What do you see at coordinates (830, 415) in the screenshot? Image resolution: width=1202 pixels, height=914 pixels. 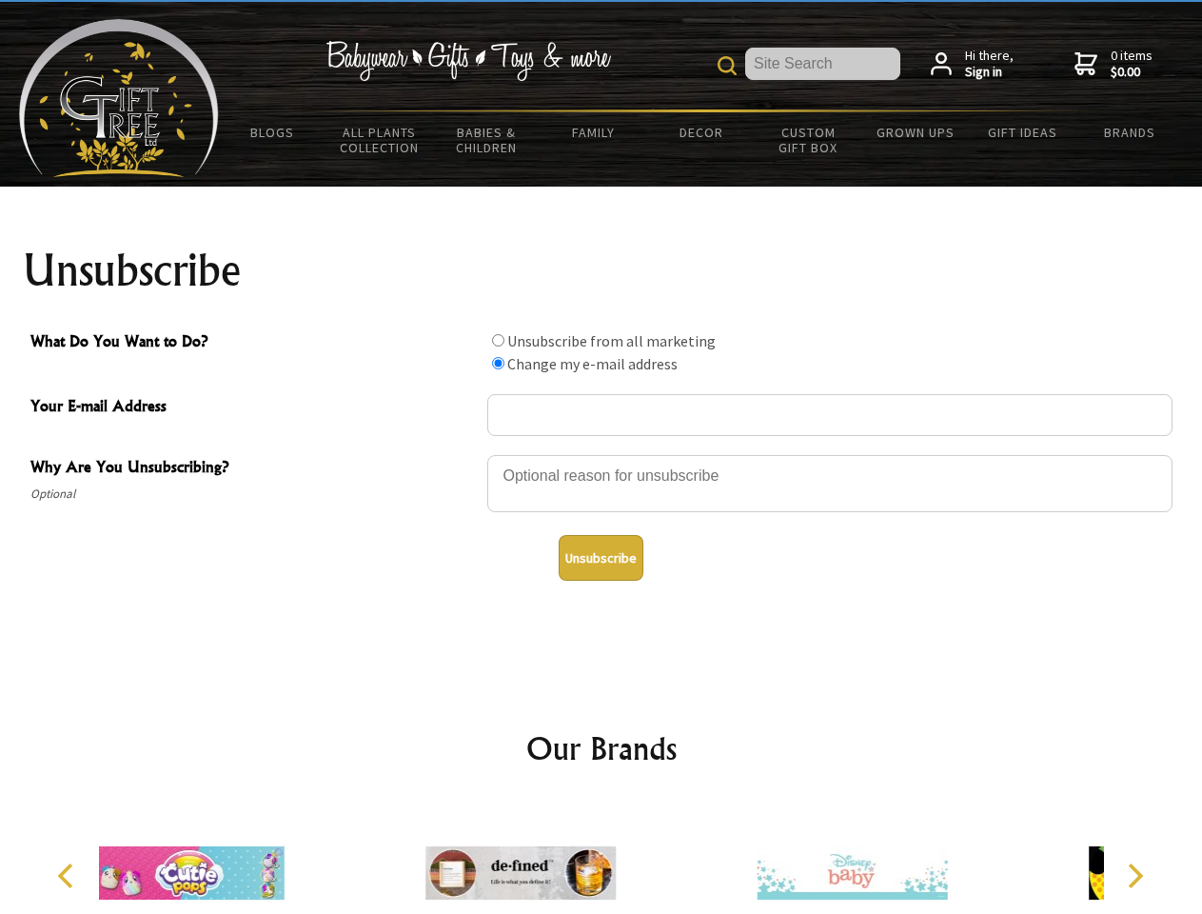 I see `input: Your E-mail Address` at bounding box center [830, 415].